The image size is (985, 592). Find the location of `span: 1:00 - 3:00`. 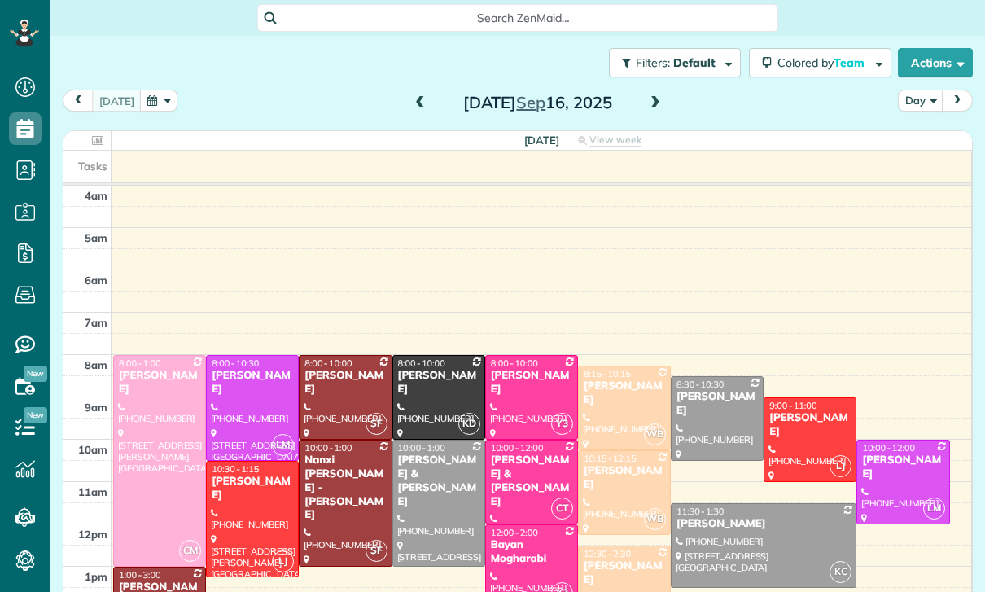

span: 1:00 - 3:00 is located at coordinates (140, 575).